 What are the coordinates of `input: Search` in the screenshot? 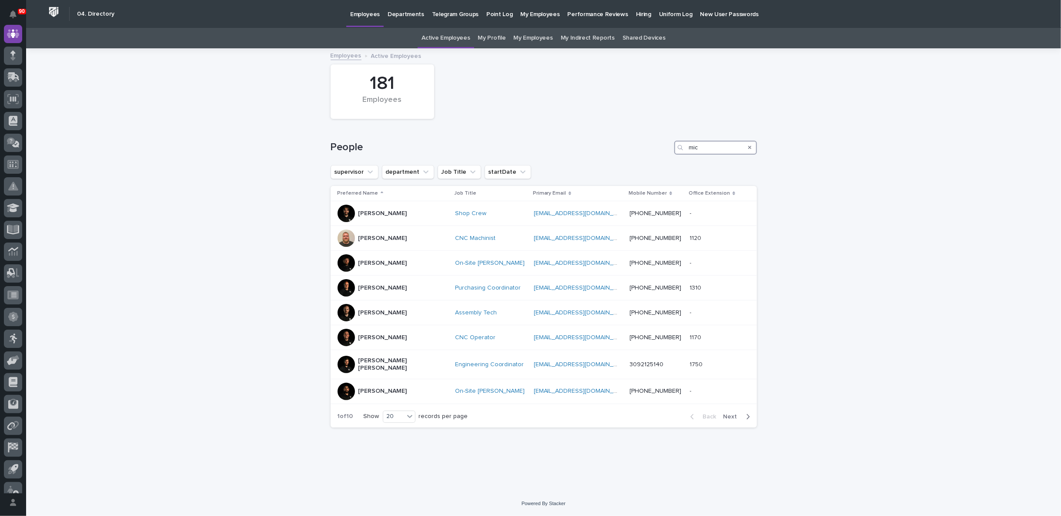 It's located at (716, 148).